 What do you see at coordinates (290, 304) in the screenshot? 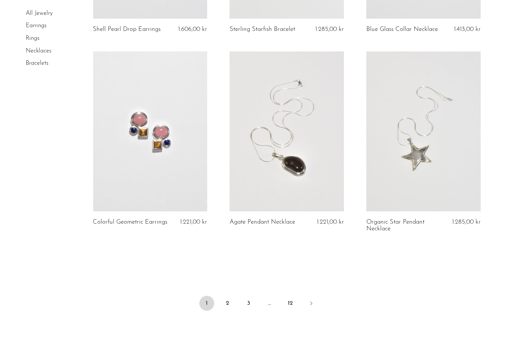
I see `a: 12` at bounding box center [290, 304].